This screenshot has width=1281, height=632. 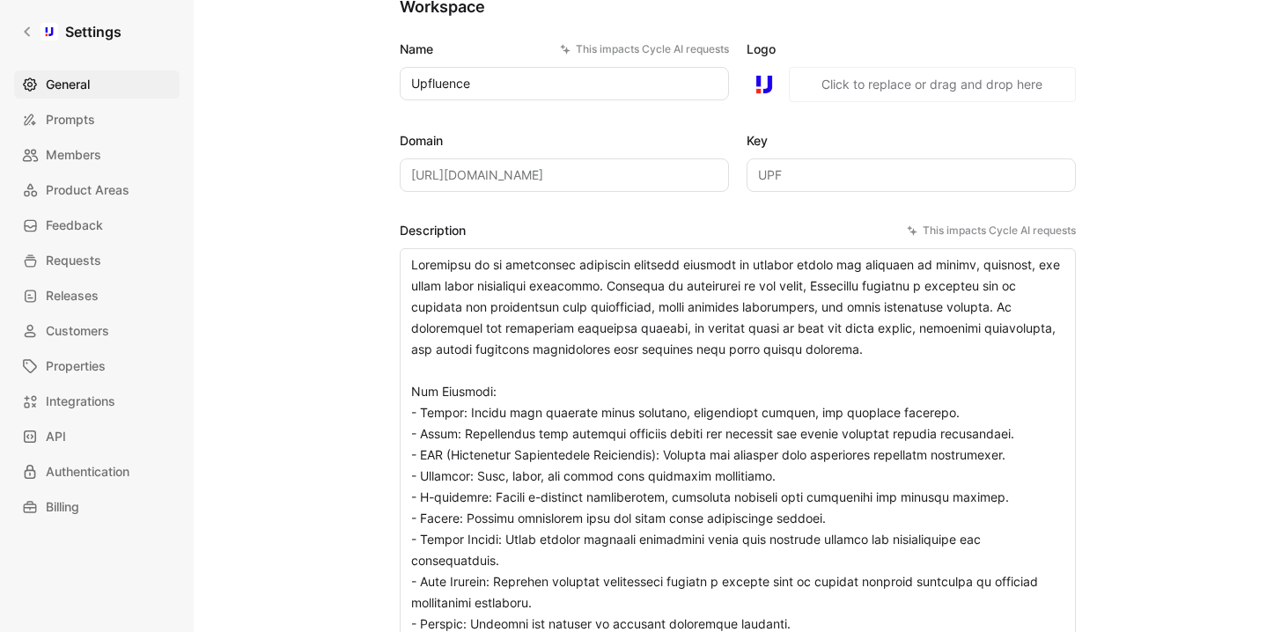 What do you see at coordinates (71, 32) in the screenshot?
I see `a: Settings` at bounding box center [71, 32].